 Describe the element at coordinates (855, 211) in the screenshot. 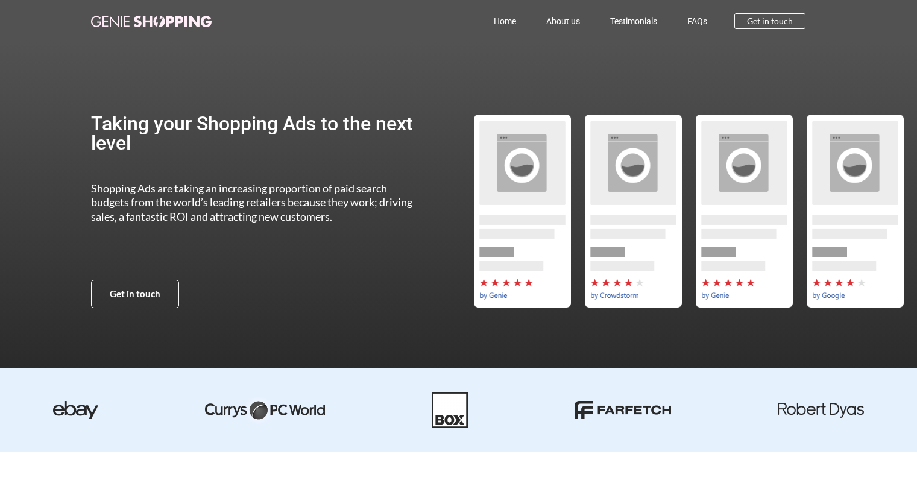

I see `div: by-google` at that location.